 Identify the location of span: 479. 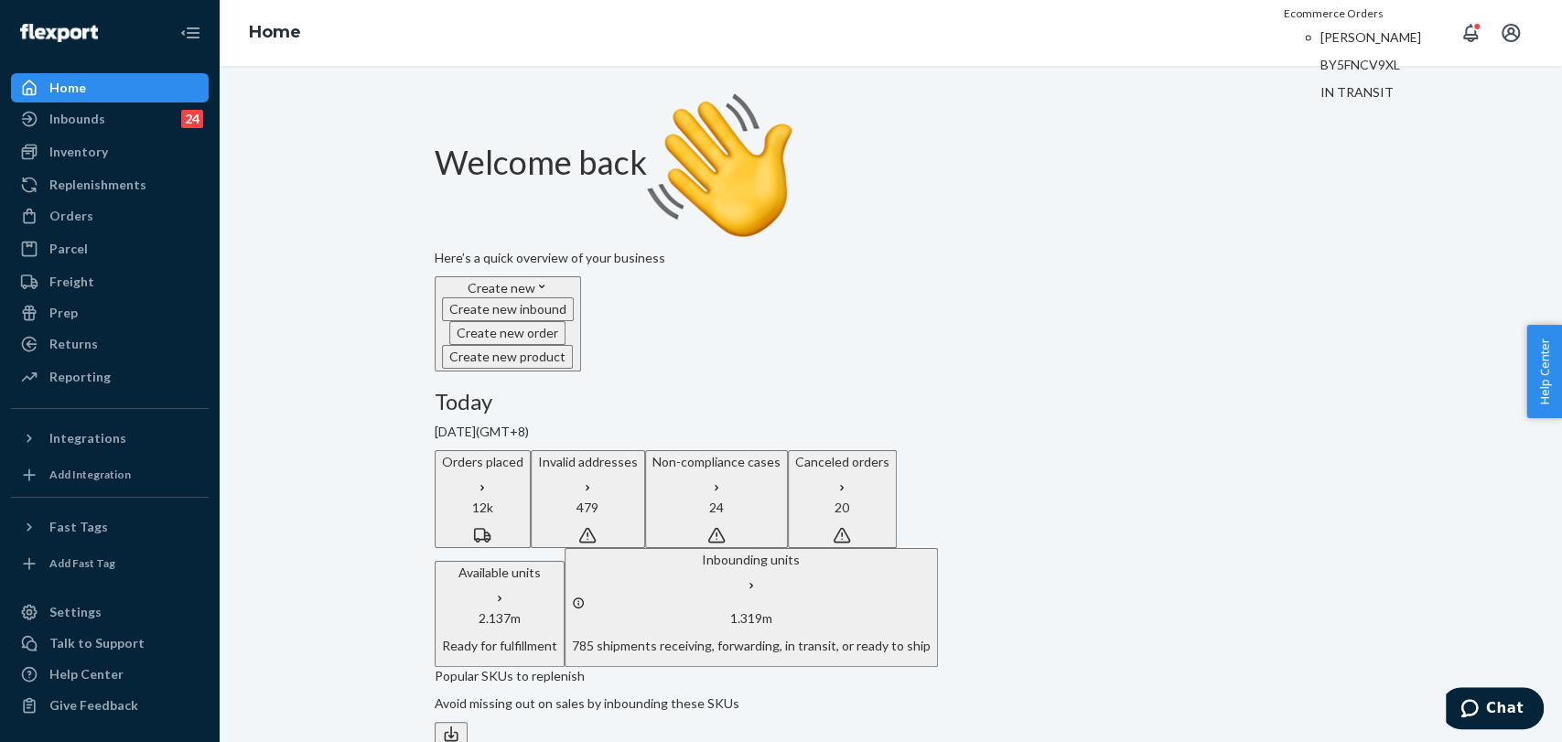
(587, 507).